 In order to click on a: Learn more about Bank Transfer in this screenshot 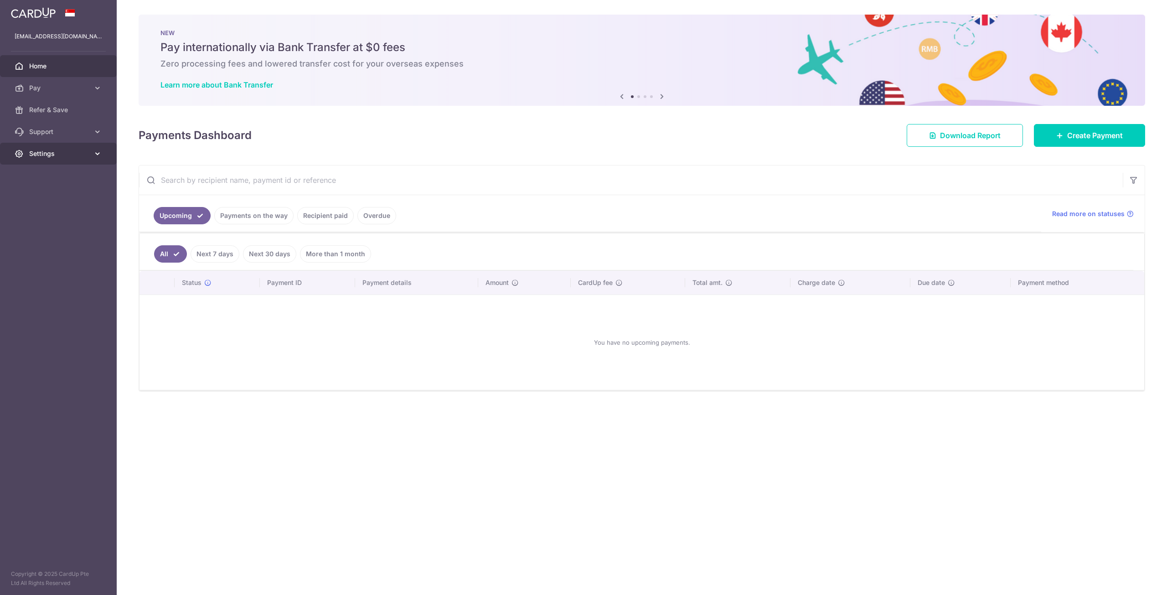, I will do `click(216, 85)`.